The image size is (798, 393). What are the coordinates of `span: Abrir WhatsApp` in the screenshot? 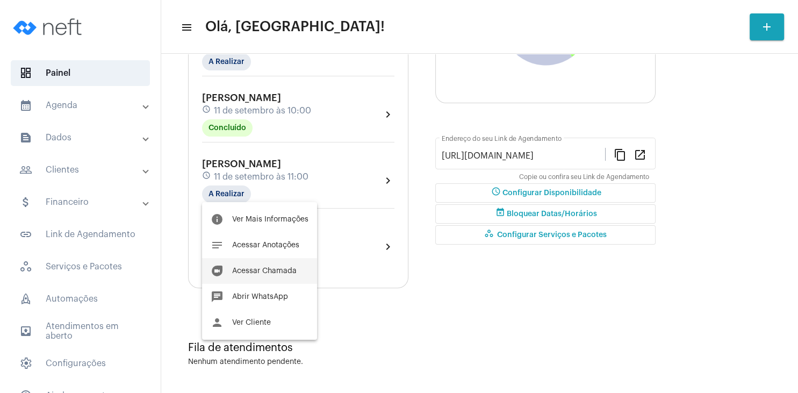 It's located at (260, 297).